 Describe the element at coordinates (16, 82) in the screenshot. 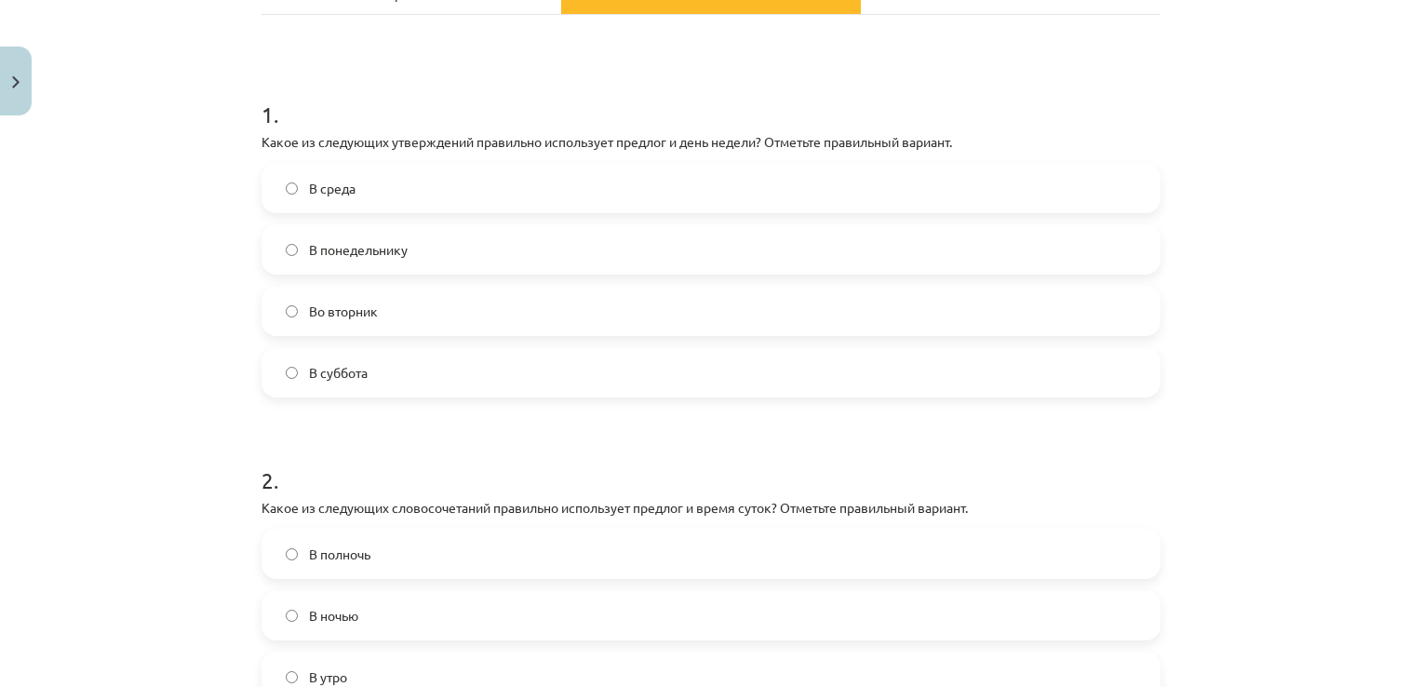

I see `img: icon-close-lesson-0947bae3869378f0d4975bcd49f059093ad1ed9edebbc8119c70593378902aed.svg` at that location.